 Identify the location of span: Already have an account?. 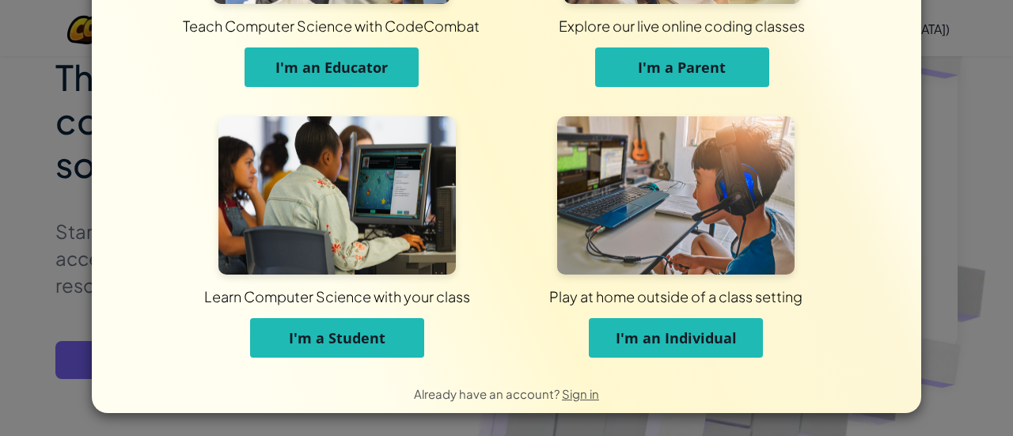
(487, 393).